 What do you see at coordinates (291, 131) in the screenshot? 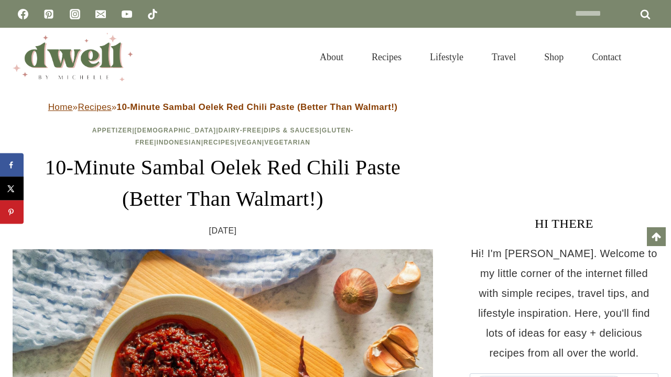
I see `a: Dips & Sauces` at bounding box center [291, 131].